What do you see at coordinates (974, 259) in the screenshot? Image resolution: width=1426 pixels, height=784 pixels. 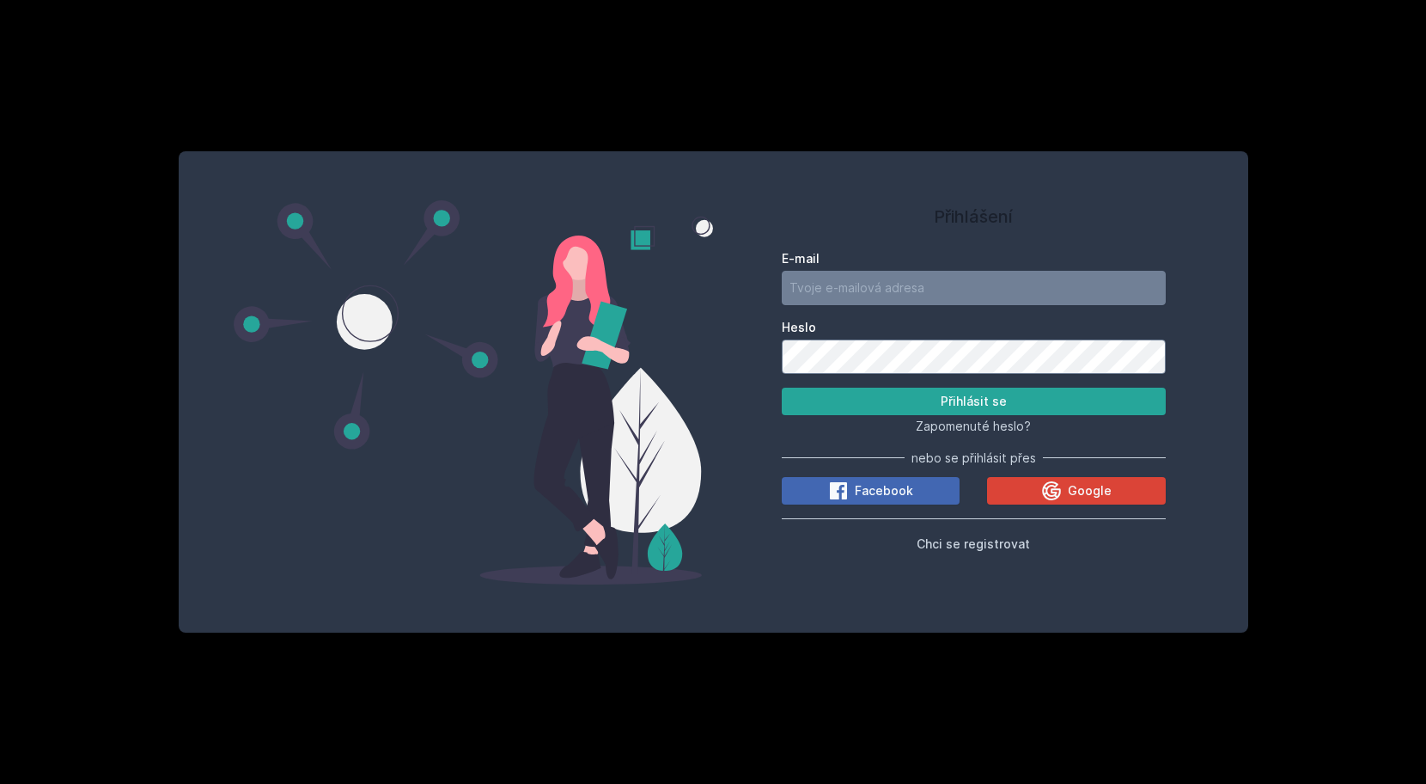 I see `label: E-mail` at bounding box center [974, 259].